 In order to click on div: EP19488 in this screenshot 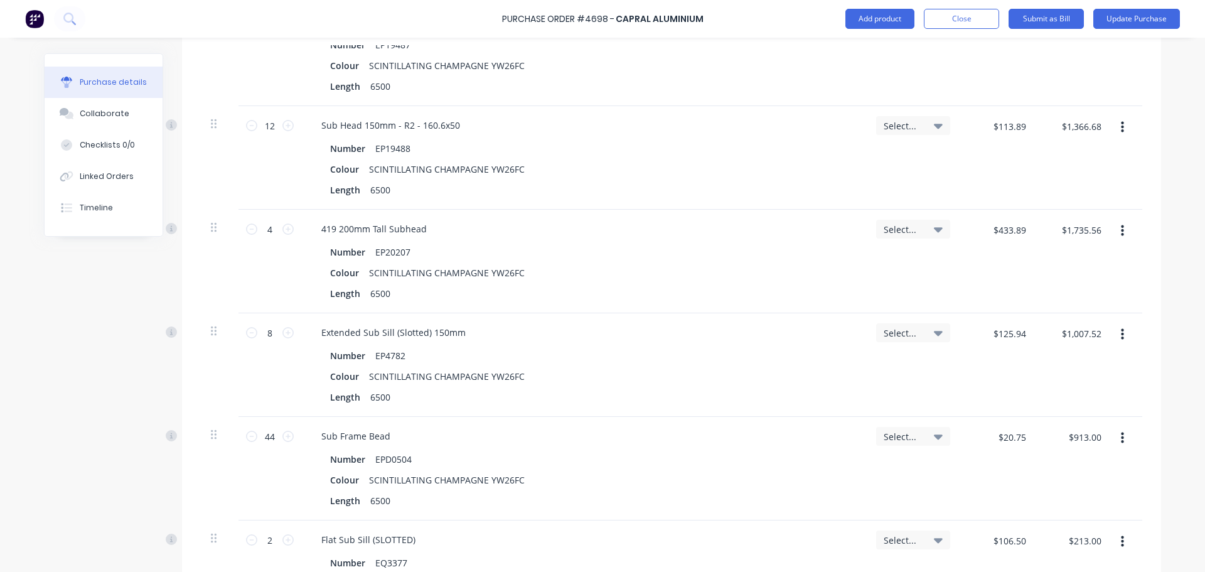, I will do `click(393, 148)`.